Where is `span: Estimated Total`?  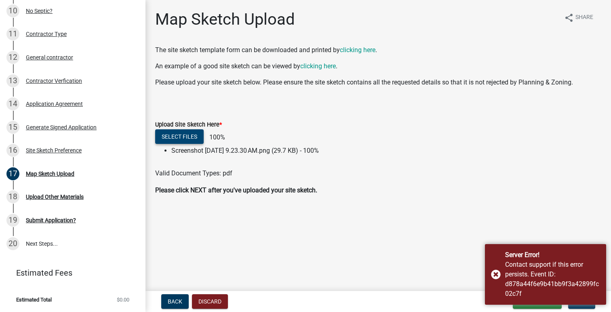 span: Estimated Total is located at coordinates (34, 299).